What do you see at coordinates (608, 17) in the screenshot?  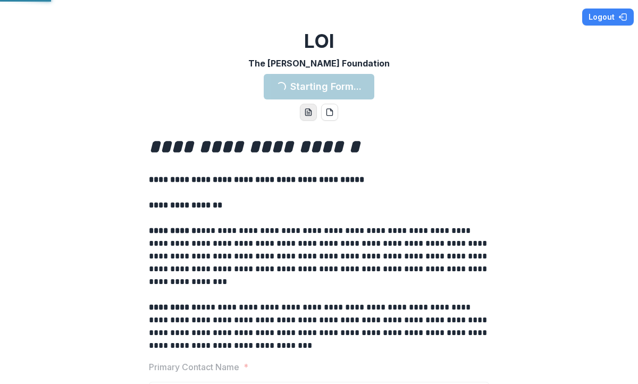 I see `button: Logout` at bounding box center [608, 17].